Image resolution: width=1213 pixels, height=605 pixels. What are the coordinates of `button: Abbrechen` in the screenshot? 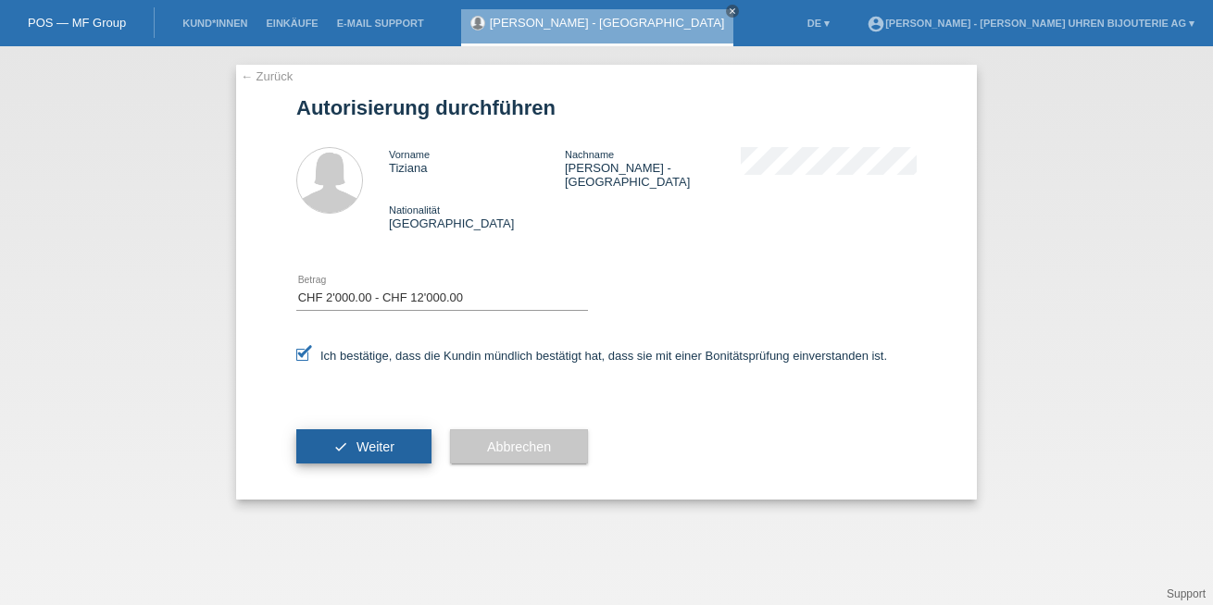 It's located at (518, 447).